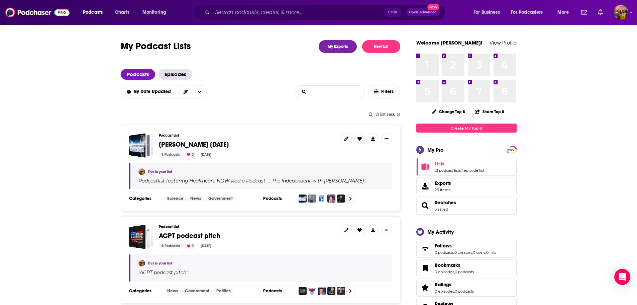  Describe the element at coordinates (600, 12) in the screenshot. I see `a: Show notifications dropdown` at that location.